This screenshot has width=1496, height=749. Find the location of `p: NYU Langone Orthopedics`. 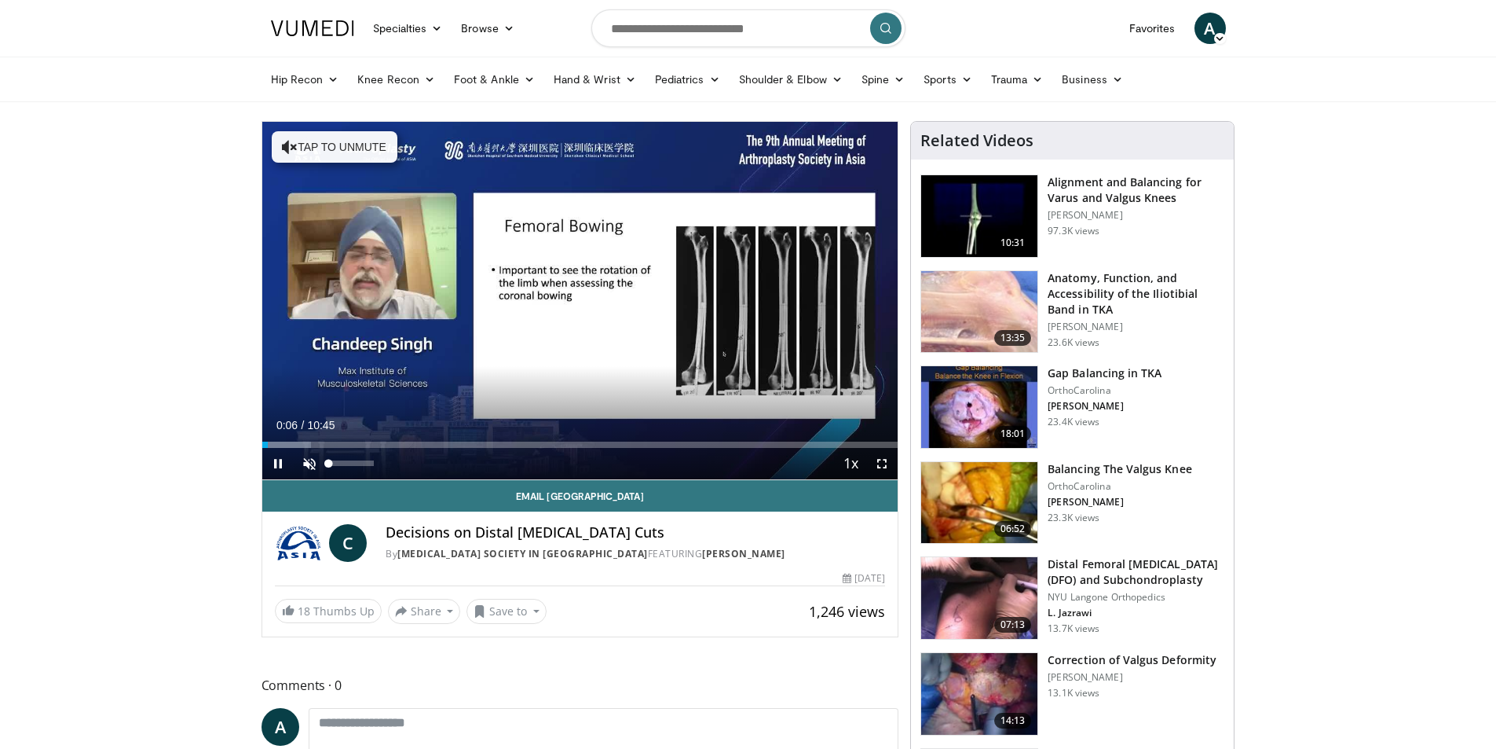

p: NYU Langone Orthopedics is located at coordinates (1136, 597).